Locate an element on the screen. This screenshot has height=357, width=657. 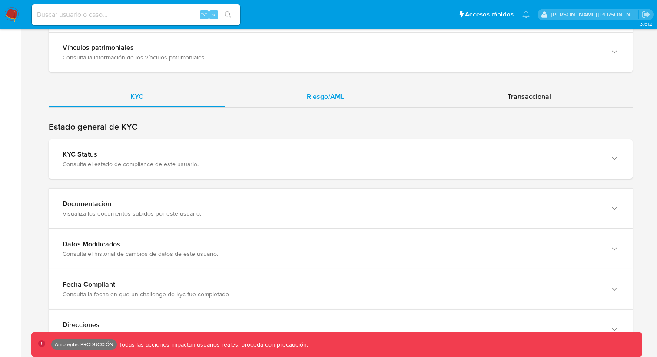
p: Todas las acciones impactan usuarios reales, proceda con precaución. is located at coordinates (212, 345).